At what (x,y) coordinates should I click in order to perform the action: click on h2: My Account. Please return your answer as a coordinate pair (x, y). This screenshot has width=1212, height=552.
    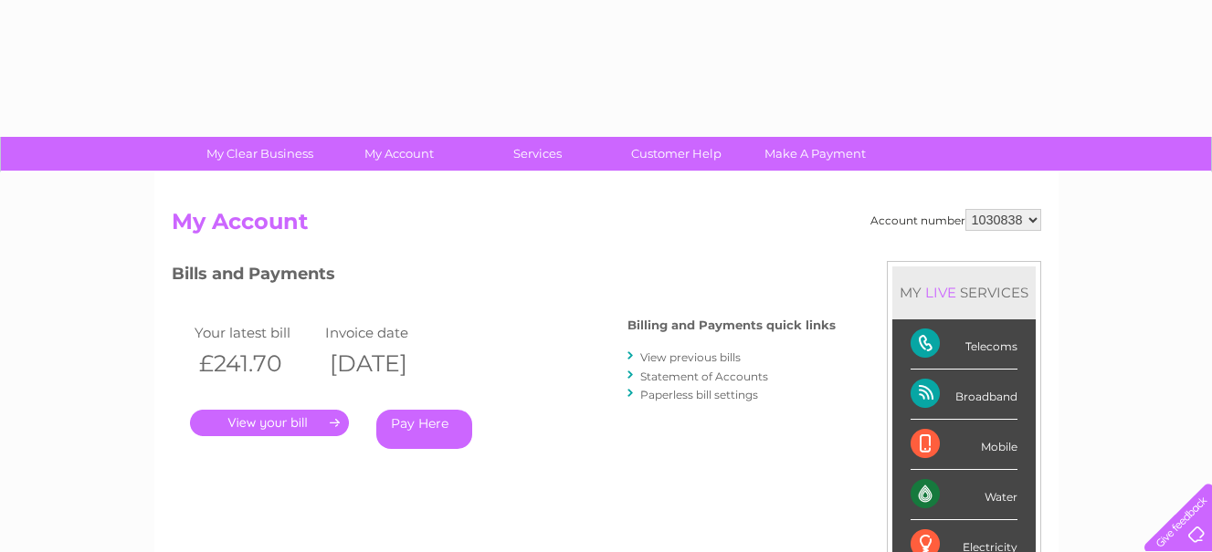
    Looking at the image, I should click on (606, 226).